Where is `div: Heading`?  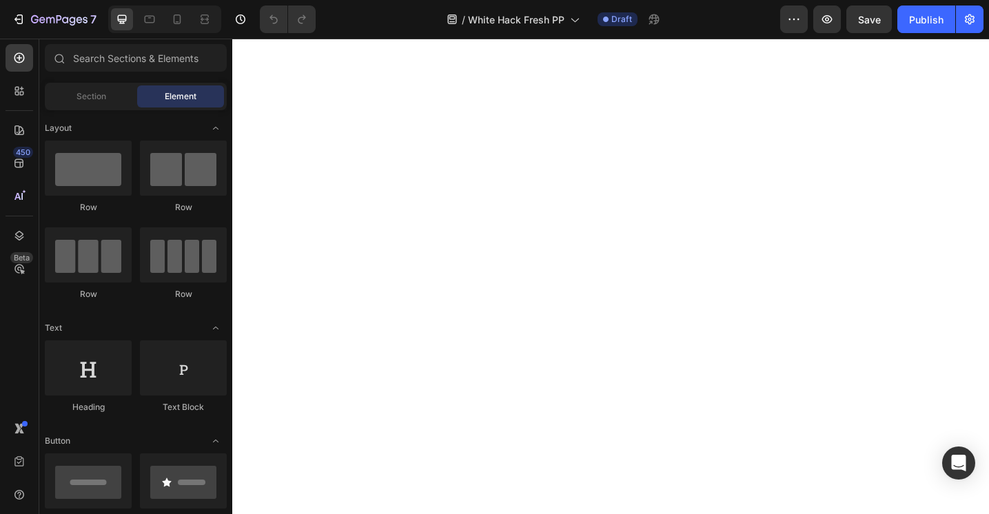
div: Heading is located at coordinates (88, 407).